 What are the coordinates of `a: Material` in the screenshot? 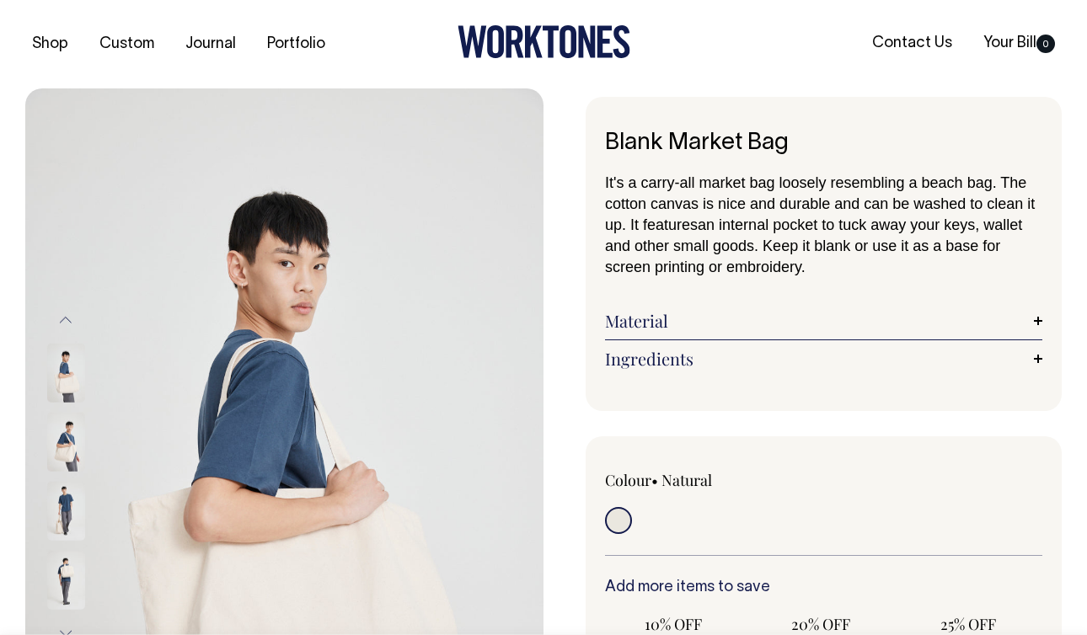 It's located at (823, 321).